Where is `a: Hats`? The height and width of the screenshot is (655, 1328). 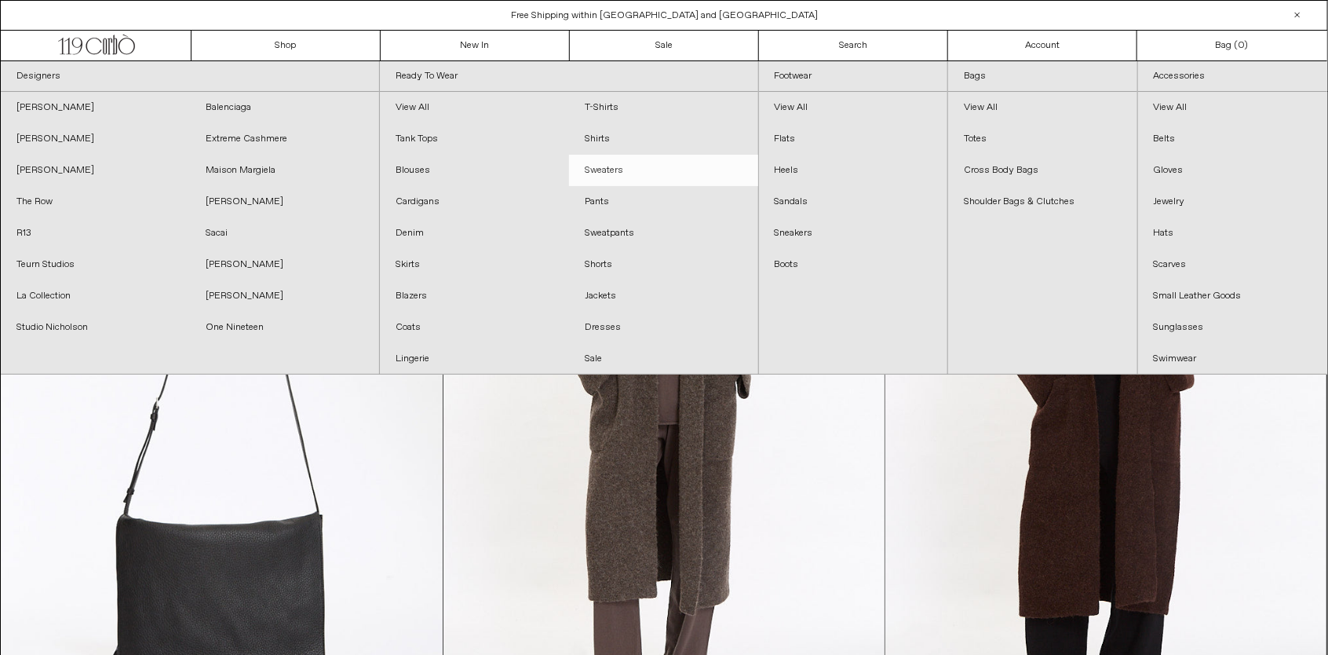 a: Hats is located at coordinates (1232, 233).